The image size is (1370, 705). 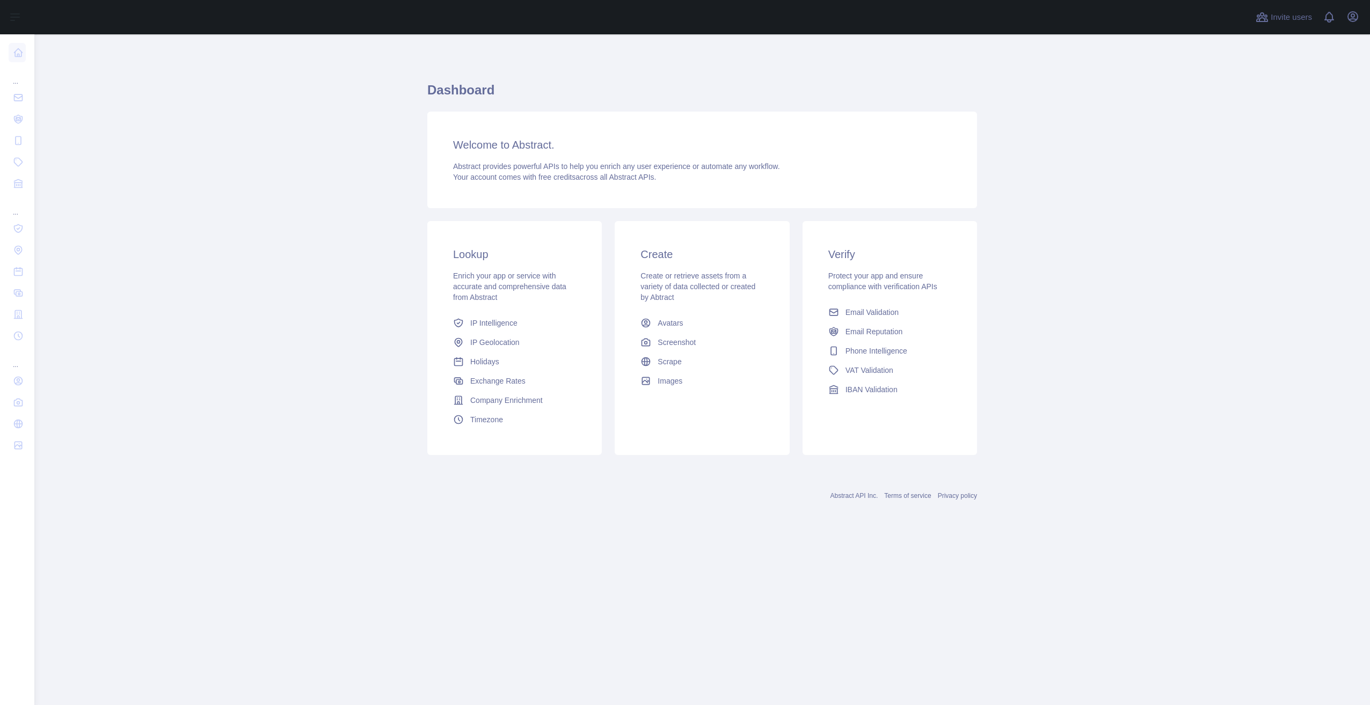 I want to click on a: Timezone, so click(x=514, y=420).